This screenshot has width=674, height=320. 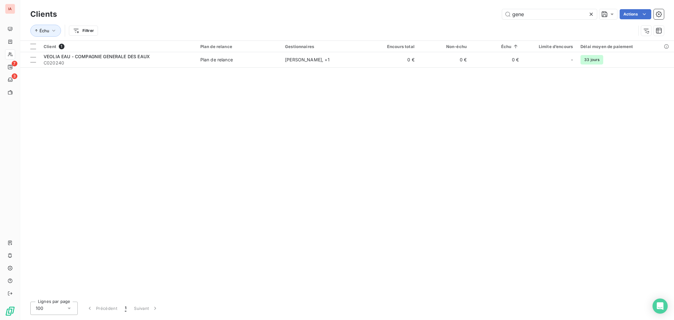 What do you see at coordinates (50, 46) in the screenshot?
I see `span: Client` at bounding box center [50, 46].